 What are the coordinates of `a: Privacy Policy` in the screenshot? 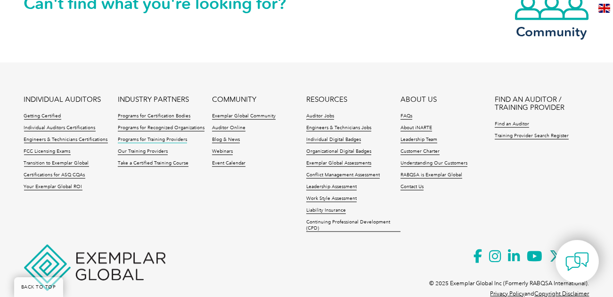 It's located at (508, 294).